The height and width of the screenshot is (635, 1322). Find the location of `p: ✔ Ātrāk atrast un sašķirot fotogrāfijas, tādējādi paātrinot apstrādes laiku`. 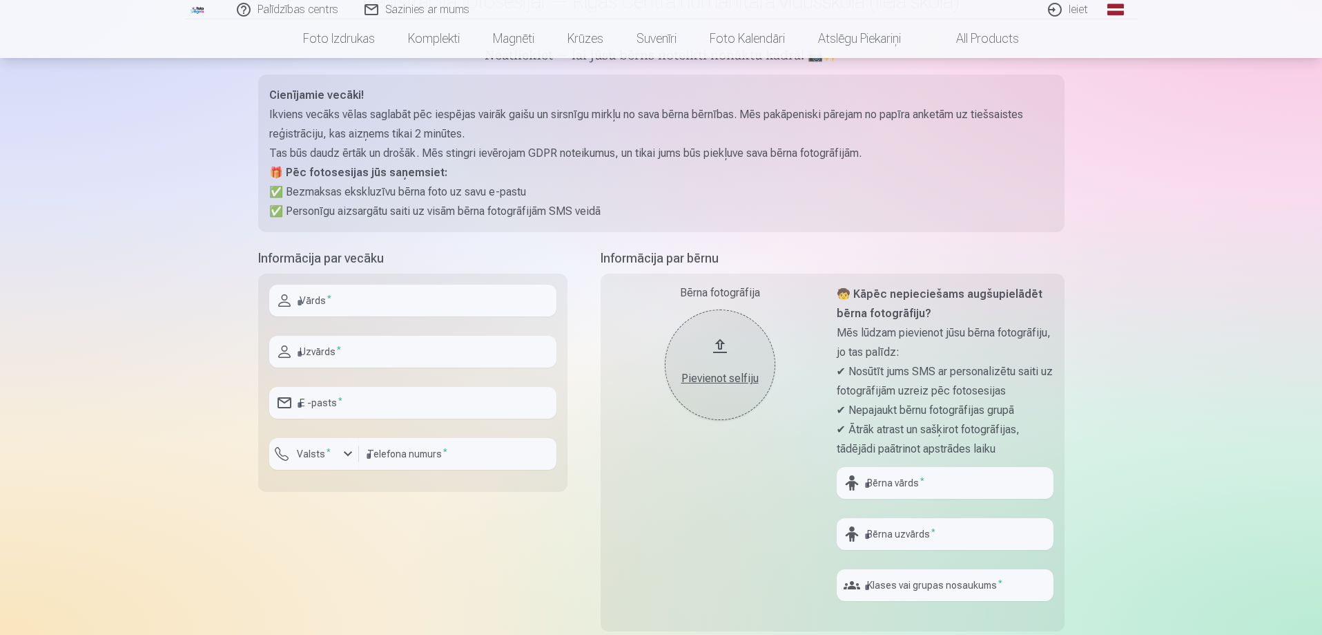

p: ✔ Ātrāk atrast un sašķirot fotogrāfijas, tādējādi paātrinot apstrādes laiku is located at coordinates (945, 439).